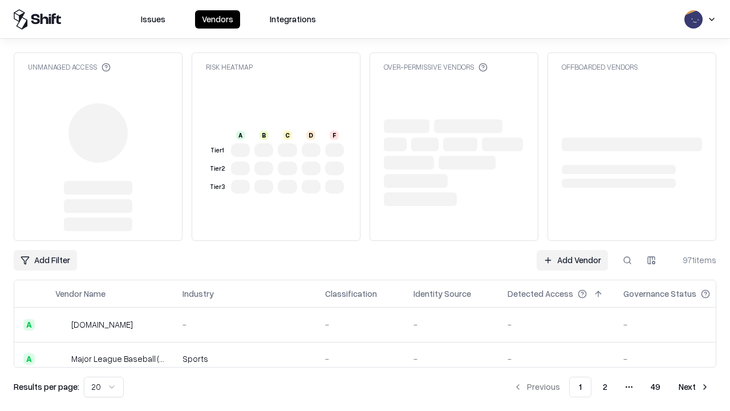  What do you see at coordinates (45, 260) in the screenshot?
I see `button: Add Filter` at bounding box center [45, 260].